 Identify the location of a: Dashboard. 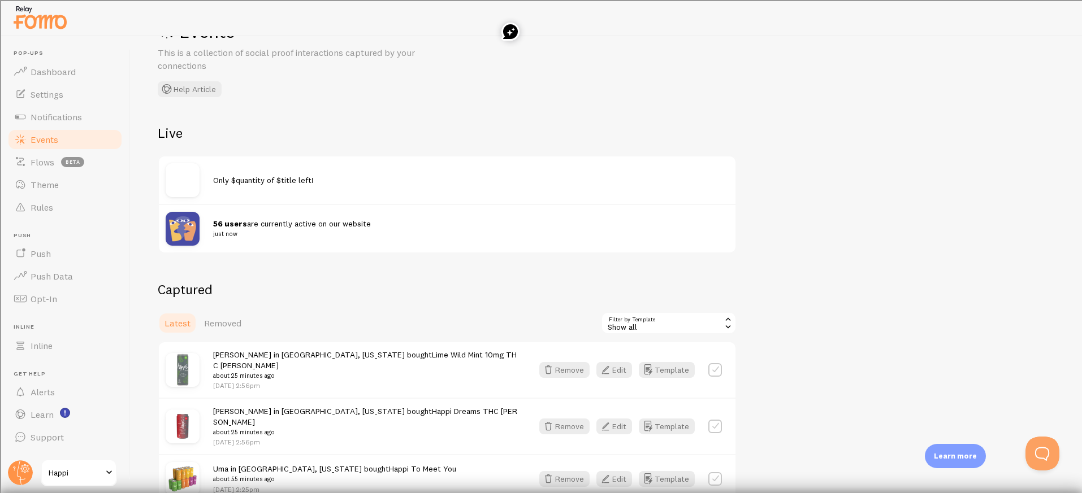
(65, 72).